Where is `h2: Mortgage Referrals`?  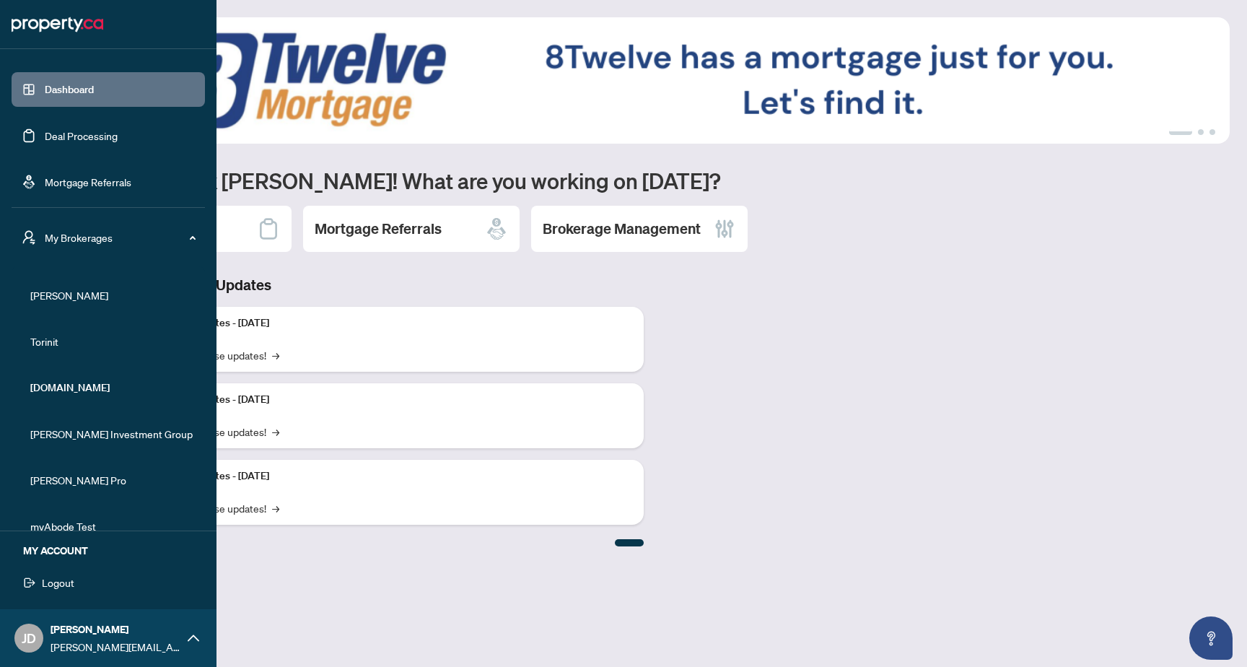 h2: Mortgage Referrals is located at coordinates (378, 229).